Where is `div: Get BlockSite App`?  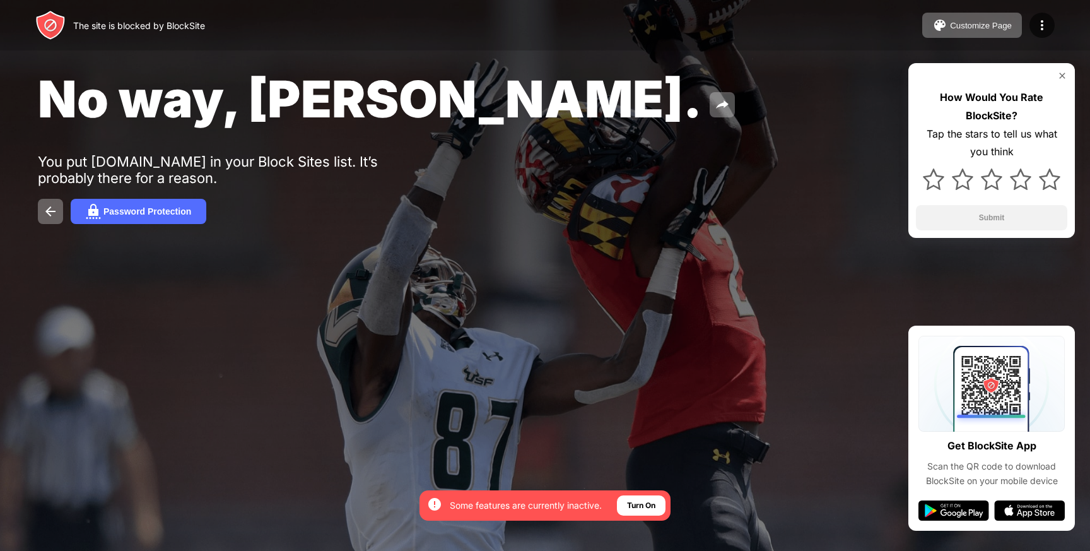
div: Get BlockSite App is located at coordinates (992, 445).